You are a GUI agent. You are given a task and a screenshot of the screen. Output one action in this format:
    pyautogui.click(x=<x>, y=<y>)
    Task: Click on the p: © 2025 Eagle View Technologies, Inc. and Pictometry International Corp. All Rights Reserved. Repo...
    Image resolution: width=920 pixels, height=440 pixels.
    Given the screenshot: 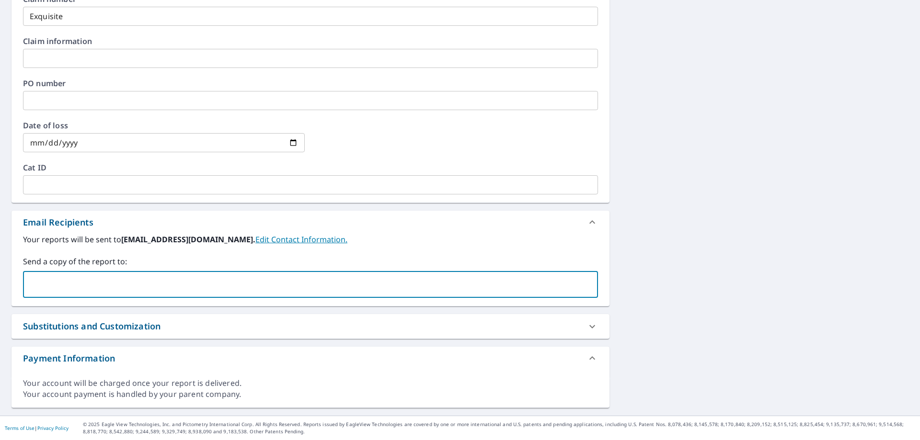 What is the action you would take?
    pyautogui.click(x=499, y=428)
    